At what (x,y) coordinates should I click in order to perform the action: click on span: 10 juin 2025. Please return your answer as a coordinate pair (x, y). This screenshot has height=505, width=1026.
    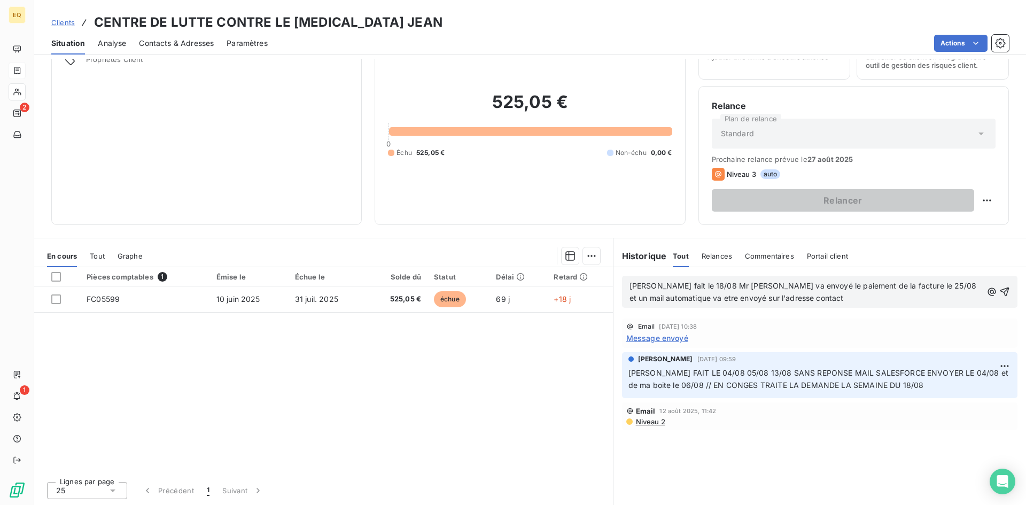
    Looking at the image, I should click on (238, 299).